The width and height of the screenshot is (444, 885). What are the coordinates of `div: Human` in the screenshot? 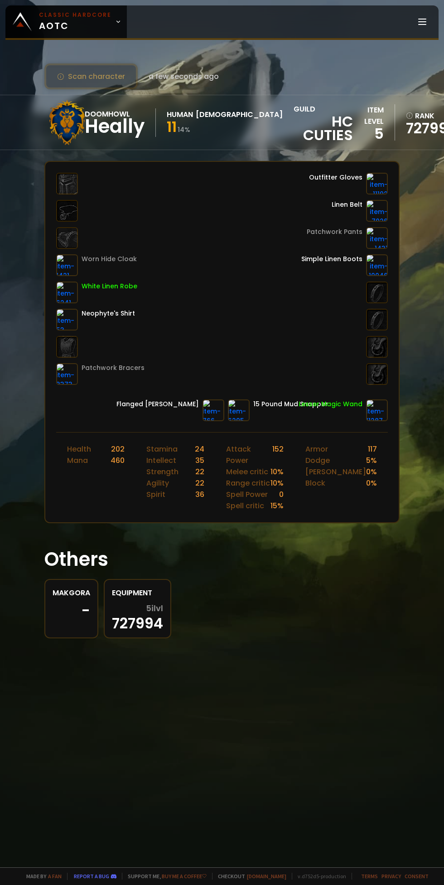 It's located at (180, 114).